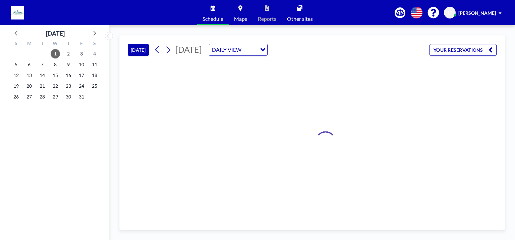 This screenshot has width=515, height=240. Describe the element at coordinates (42, 97) in the screenshot. I see `span: Tuesday, October 28, 2025` at that location.